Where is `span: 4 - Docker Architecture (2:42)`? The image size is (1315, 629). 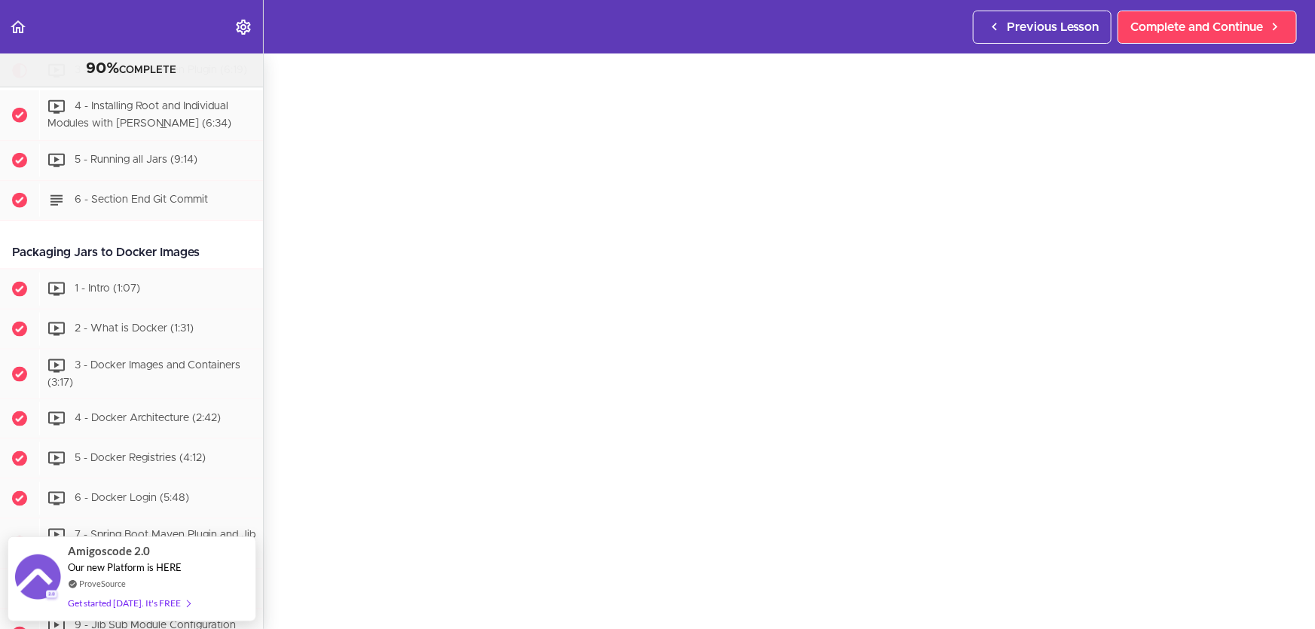
span: 4 - Docker Architecture (2:42) is located at coordinates (148, 419).